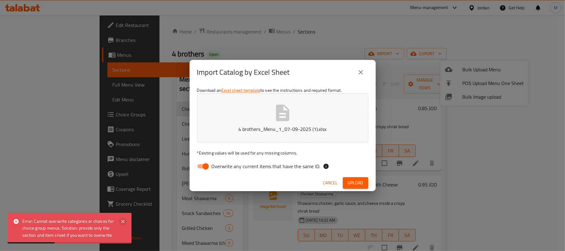 This screenshot has height=251, width=565. I want to click on a: Excel sheet template, so click(241, 90).